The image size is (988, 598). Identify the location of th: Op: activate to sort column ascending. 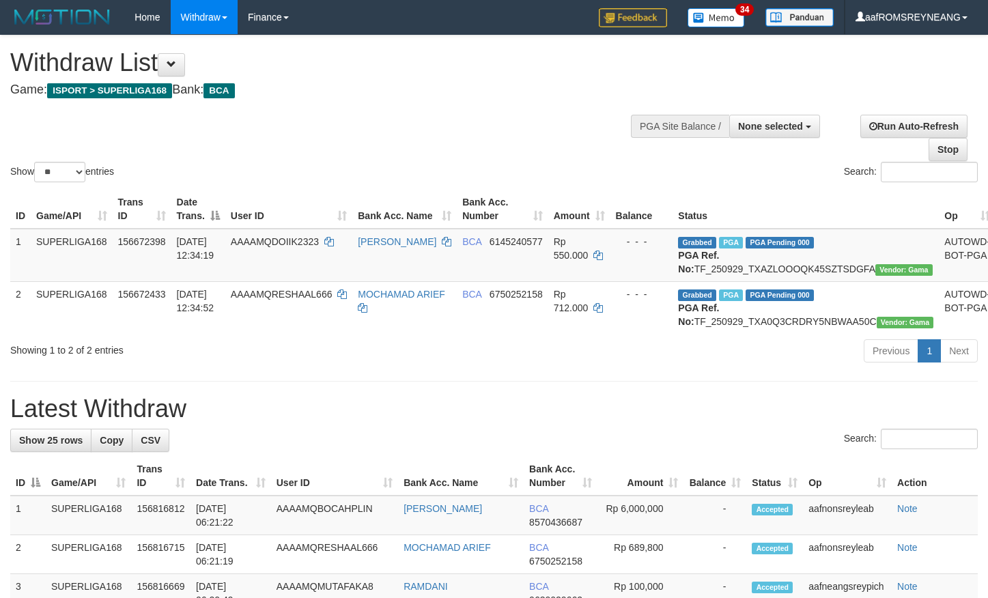
(847, 476).